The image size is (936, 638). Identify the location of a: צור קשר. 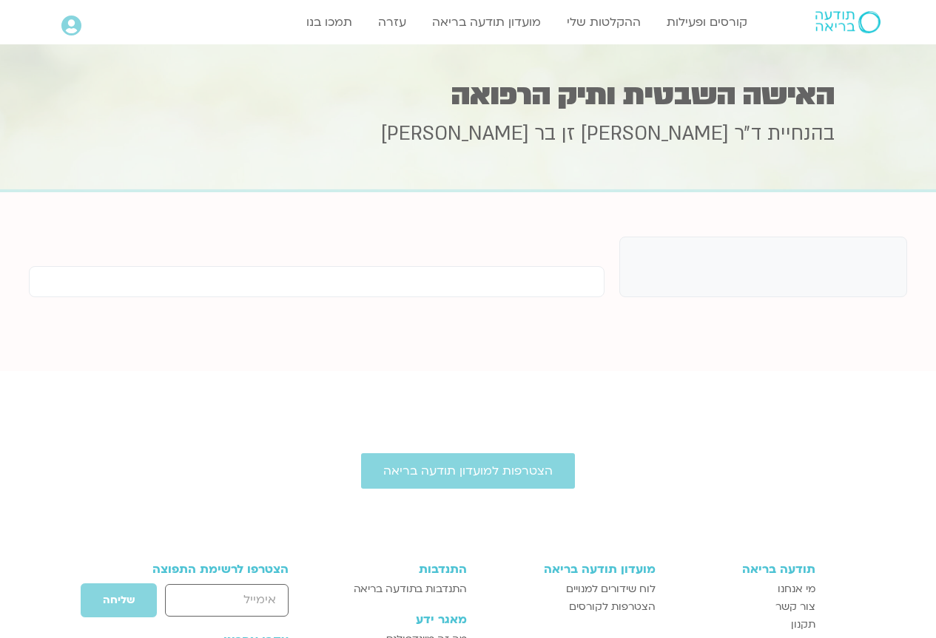
(743, 607).